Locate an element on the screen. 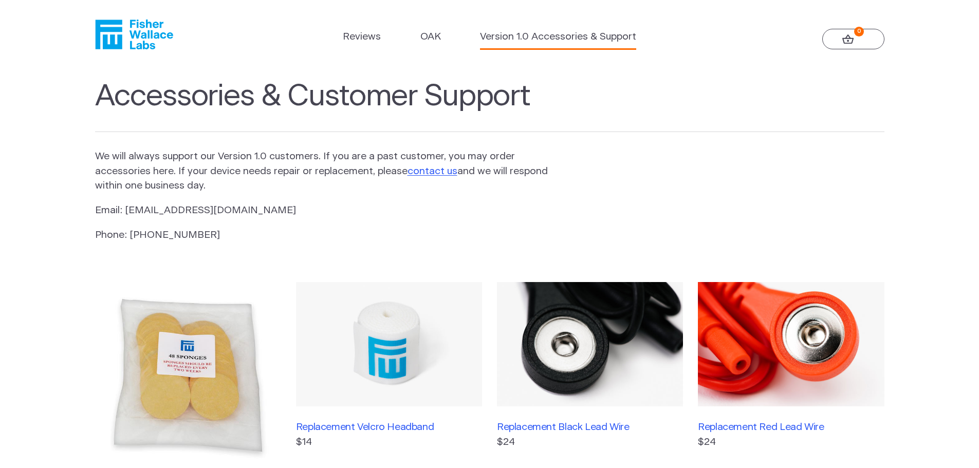 The height and width of the screenshot is (468, 979). h3: Replacement Black Lead Wire is located at coordinates (590, 427).